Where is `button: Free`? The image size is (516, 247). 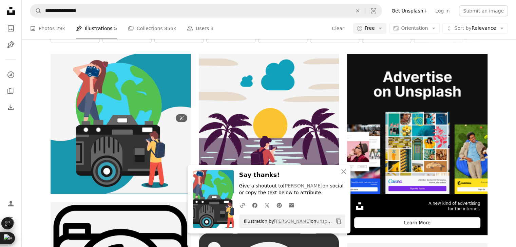 button: Free is located at coordinates (370, 28).